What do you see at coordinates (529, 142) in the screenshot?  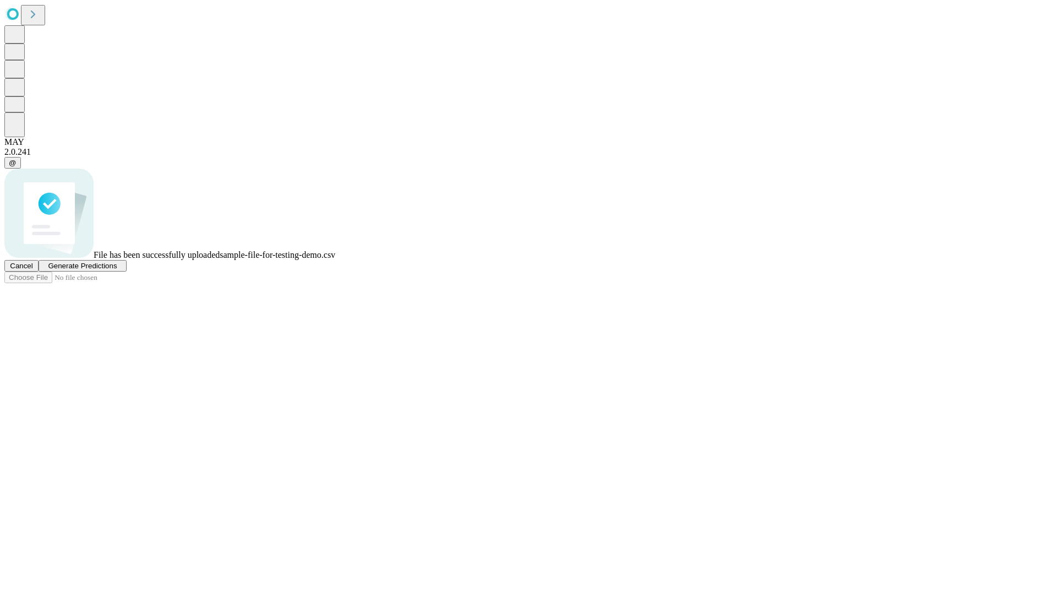 I see `div: MAY` at bounding box center [529, 142].